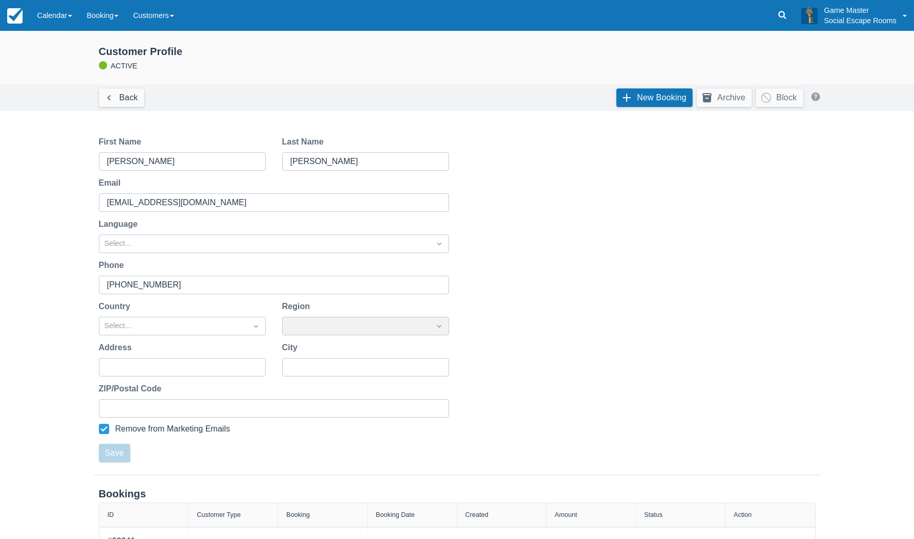 Image resolution: width=914 pixels, height=539 pixels. What do you see at coordinates (457, 59) in the screenshot?
I see `div: ACTIVE` at bounding box center [457, 59].